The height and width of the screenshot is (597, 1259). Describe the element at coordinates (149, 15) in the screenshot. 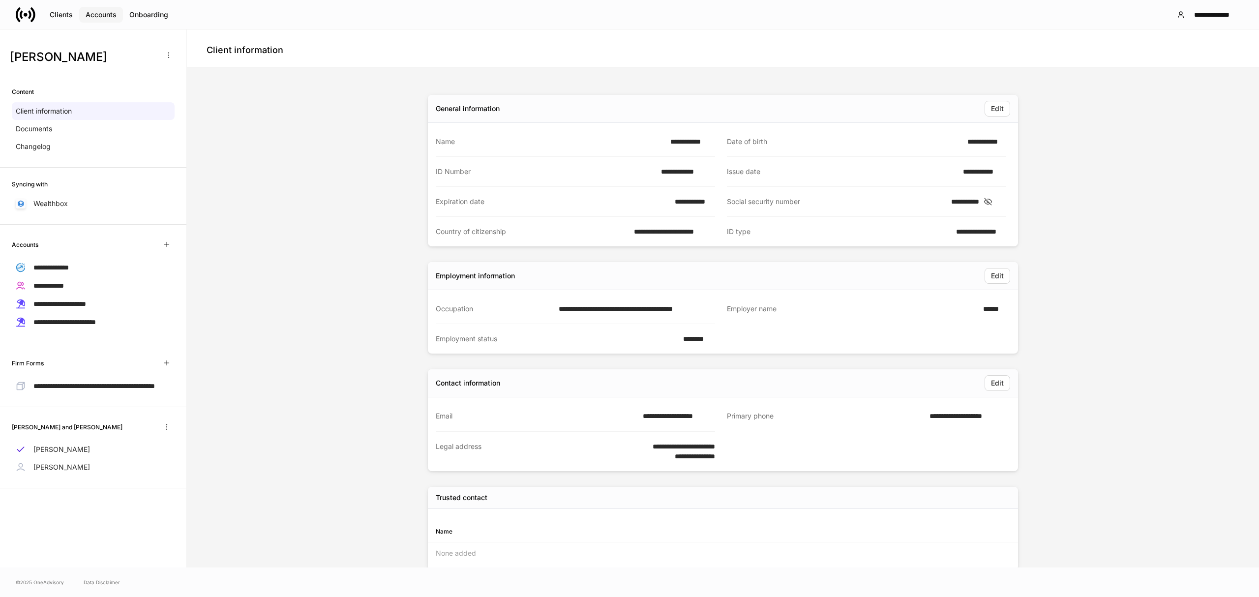

I see `button: Onboarding` at that location.